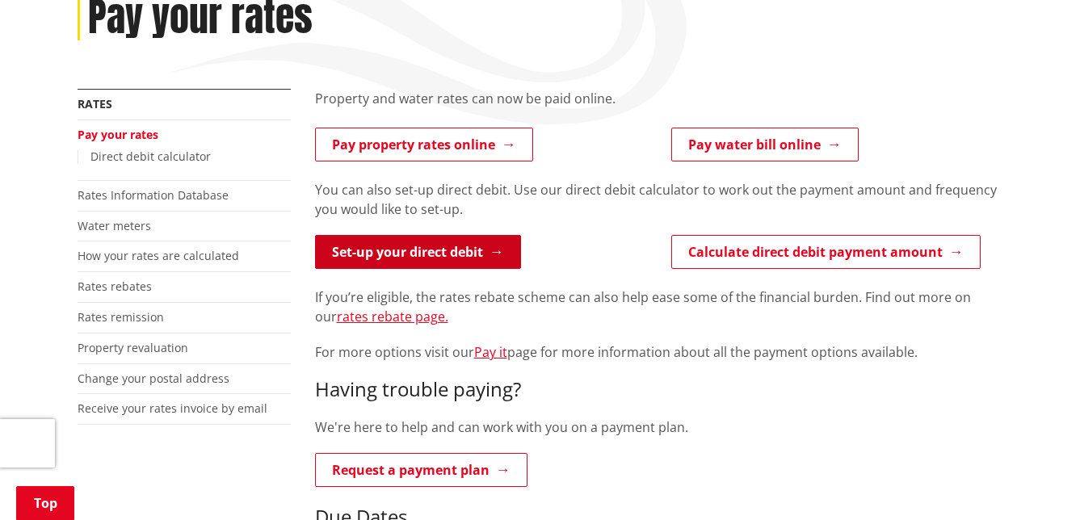 The width and height of the screenshot is (1080, 520). I want to click on a: How your rates are calculated, so click(158, 255).